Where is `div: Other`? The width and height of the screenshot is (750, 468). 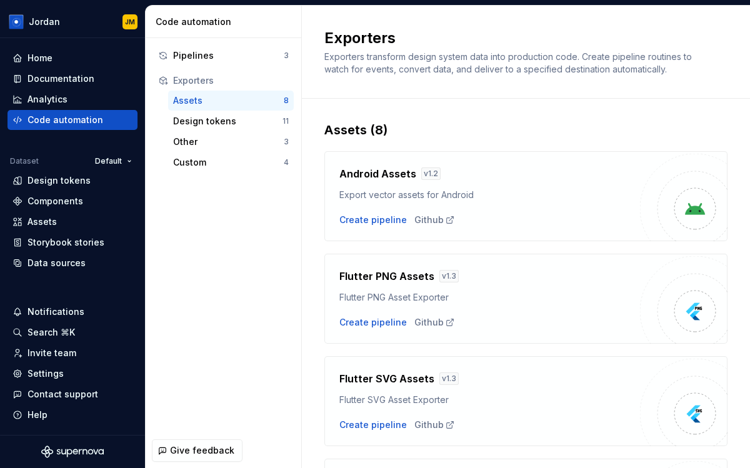
div: Other is located at coordinates (228, 142).